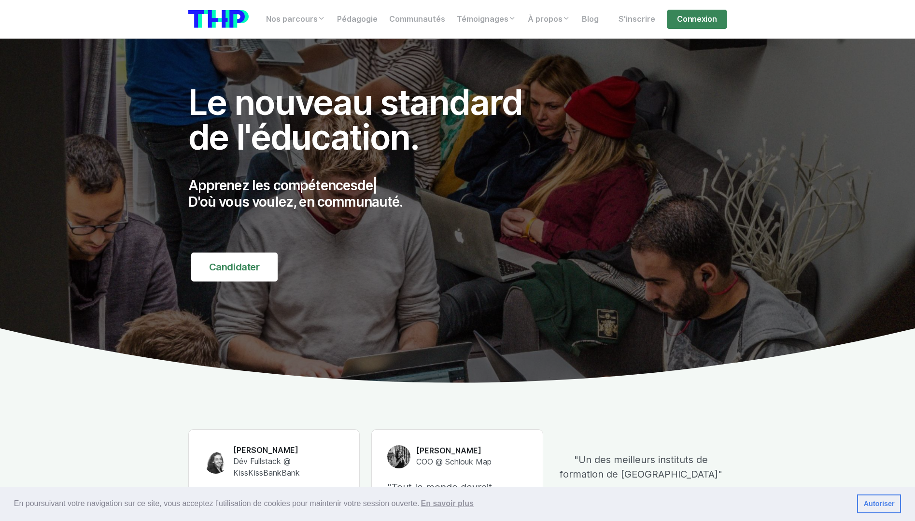  What do you see at coordinates (697, 19) in the screenshot?
I see `a: Connexion` at bounding box center [697, 19].